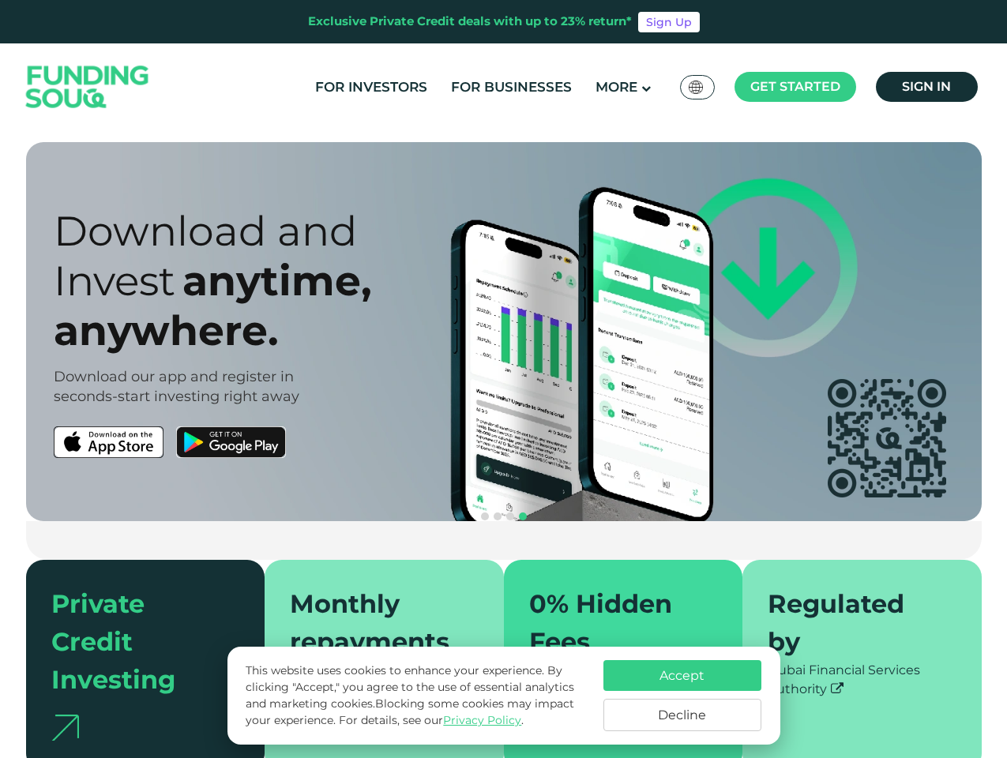  Describe the element at coordinates (796, 86) in the screenshot. I see `span: Get started` at that location.